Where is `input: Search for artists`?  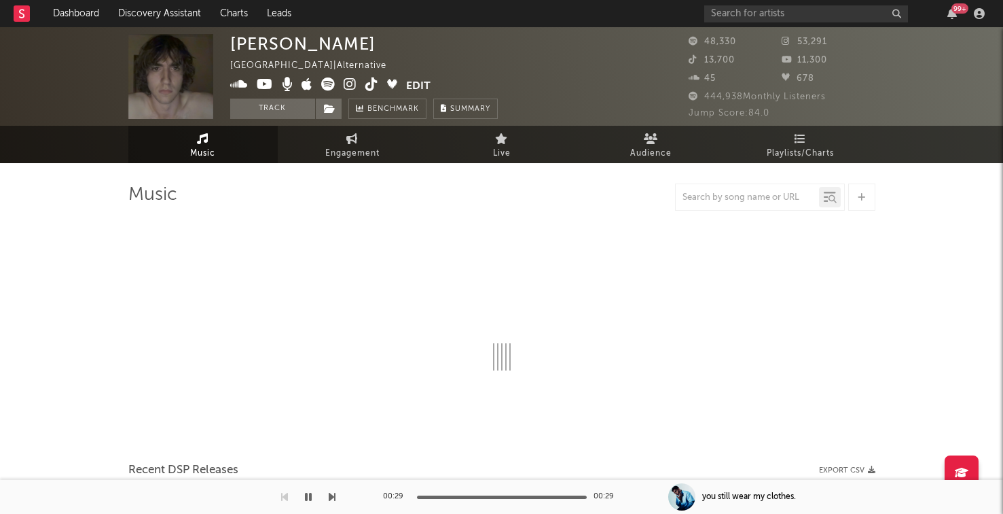
input: Search for artists is located at coordinates (806, 14).